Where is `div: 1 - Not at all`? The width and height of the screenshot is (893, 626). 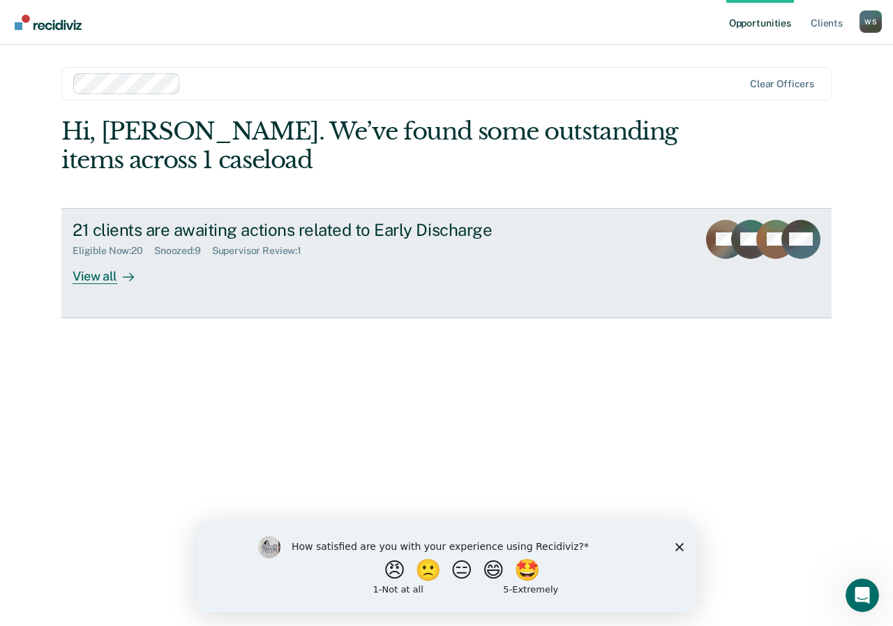 div: 1 - Not at all is located at coordinates (160, 67).